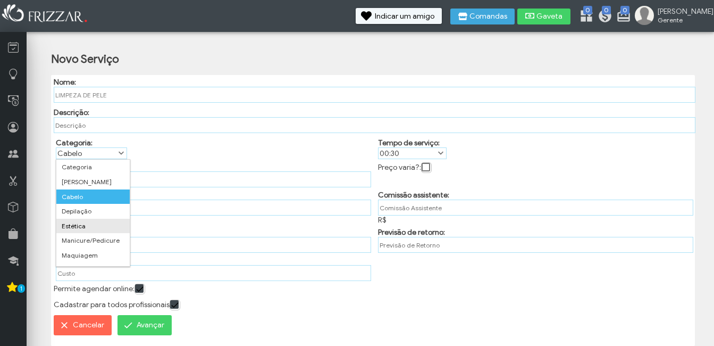 The height and width of the screenshot is (346, 714). Describe the element at coordinates (483, 16) in the screenshot. I see `button: Comandas` at that location.